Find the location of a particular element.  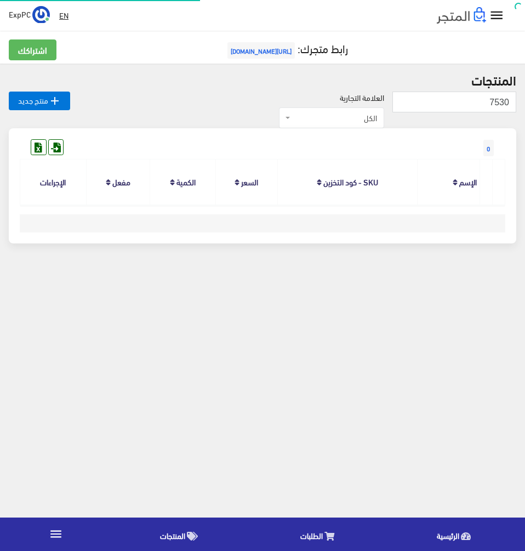

th: الإجراءات is located at coordinates (53, 182).